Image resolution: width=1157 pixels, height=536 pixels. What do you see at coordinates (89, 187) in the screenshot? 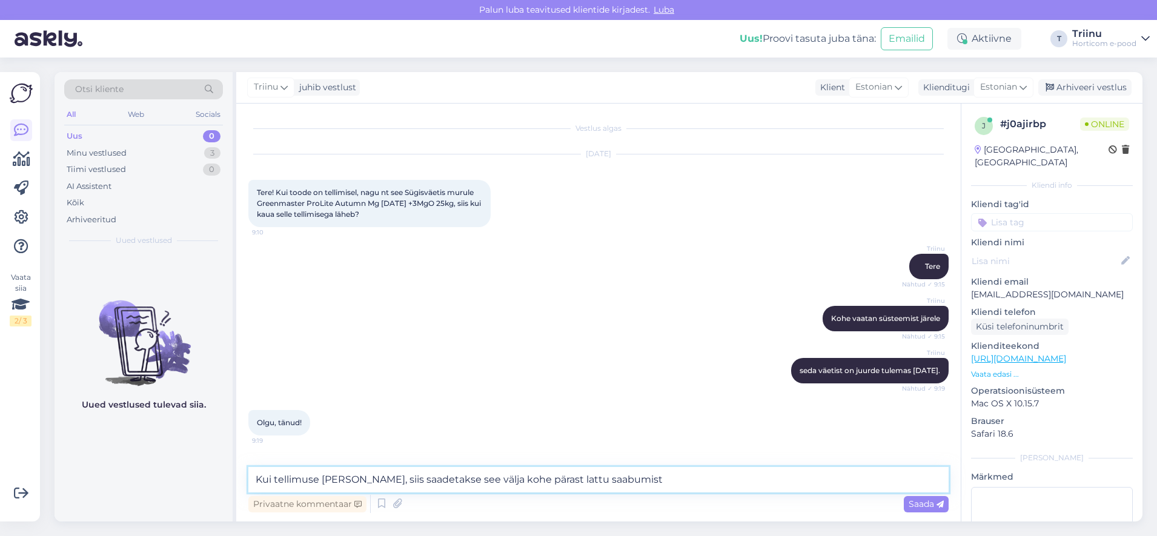
I see `div: AI Assistent` at bounding box center [89, 187].